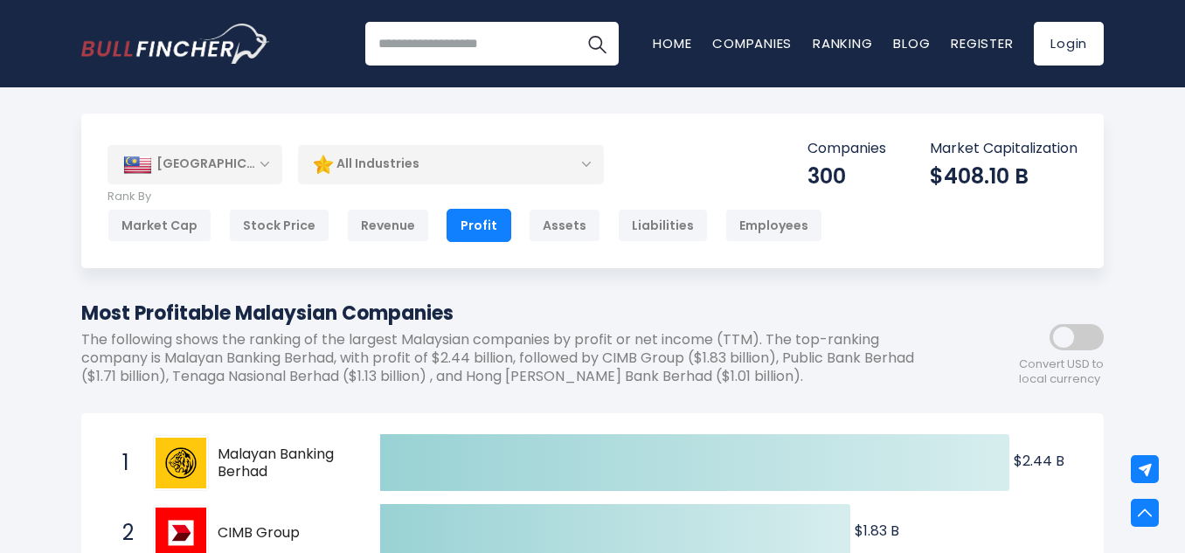 The width and height of the screenshot is (1185, 553). What do you see at coordinates (479, 225) in the screenshot?
I see `div: Profit` at bounding box center [479, 225].